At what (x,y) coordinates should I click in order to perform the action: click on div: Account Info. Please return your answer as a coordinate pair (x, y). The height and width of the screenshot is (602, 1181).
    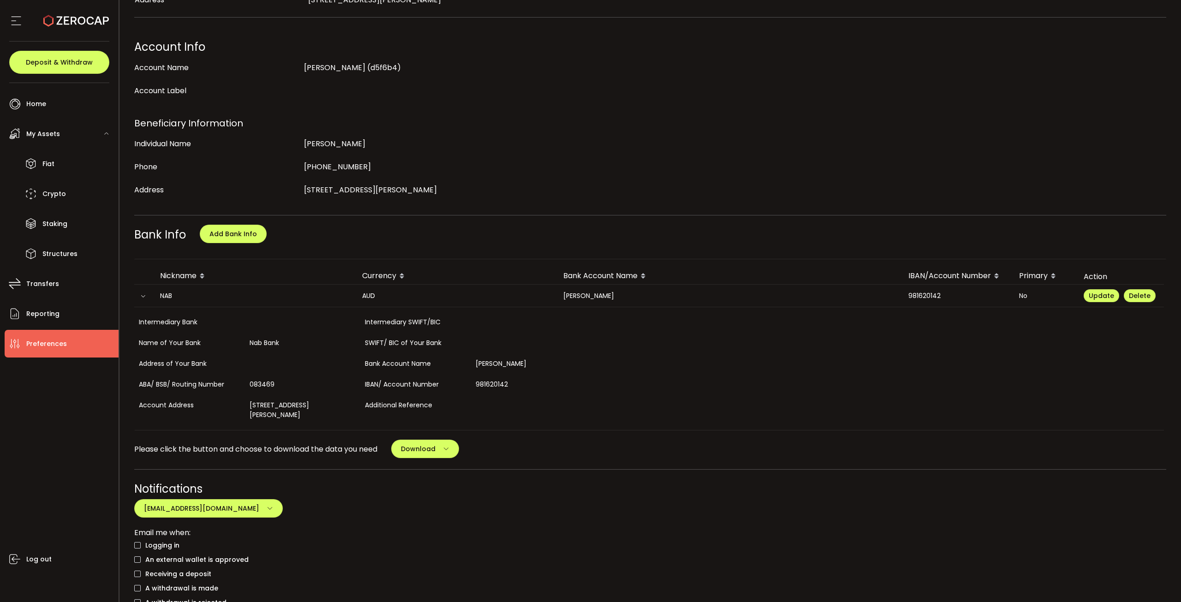
    Looking at the image, I should click on (650, 47).